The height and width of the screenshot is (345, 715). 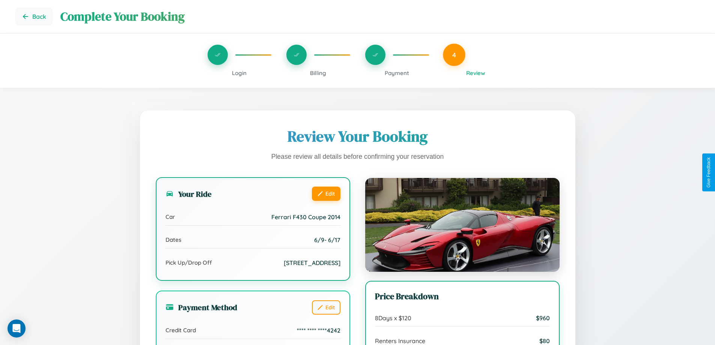 I want to click on span: Renters Insurance, so click(x=400, y=341).